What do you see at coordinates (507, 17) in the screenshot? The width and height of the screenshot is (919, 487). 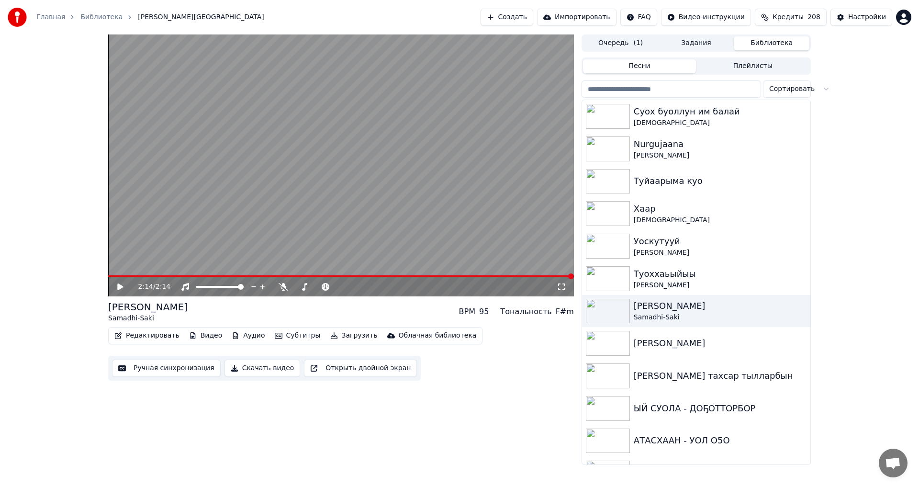 I see `button: Создать` at bounding box center [507, 17].